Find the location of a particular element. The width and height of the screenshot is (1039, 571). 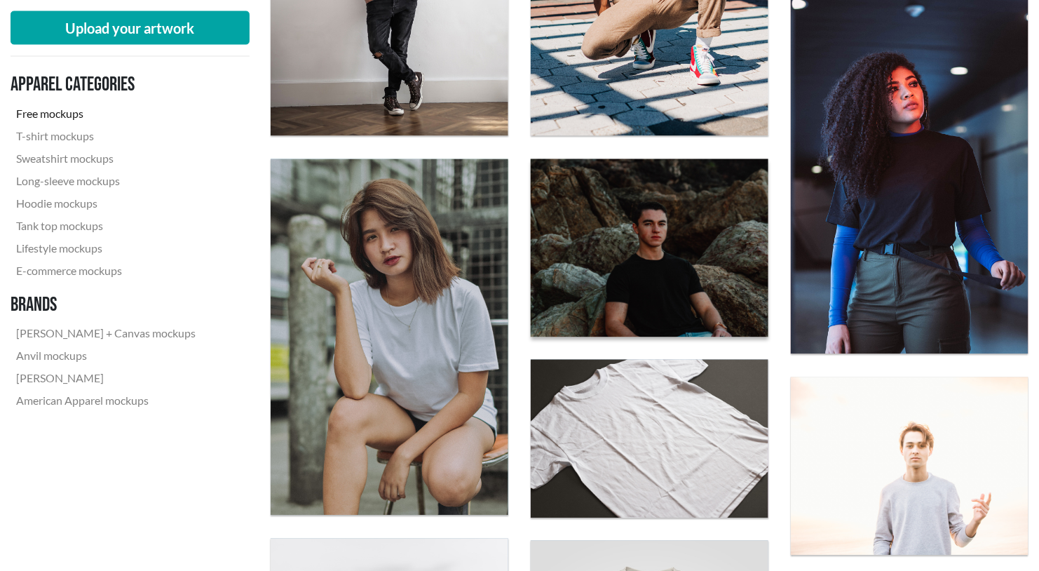

a: flatlay of a white crew neck T-shirt with a dark gray background is located at coordinates (649, 439).